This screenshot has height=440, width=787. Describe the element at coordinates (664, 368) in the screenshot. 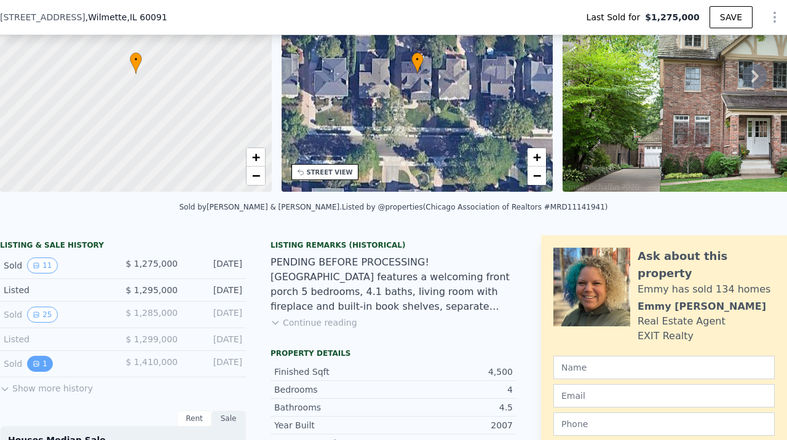

I see `input: Name` at that location.